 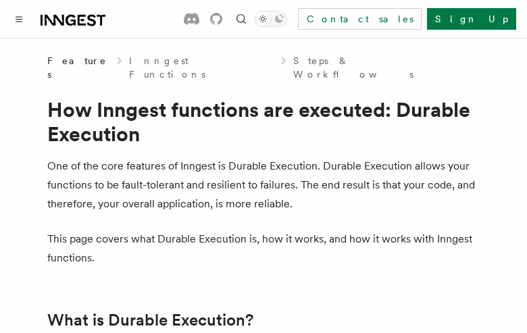 What do you see at coordinates (241, 19) in the screenshot?
I see `button: Find something...` at bounding box center [241, 19].